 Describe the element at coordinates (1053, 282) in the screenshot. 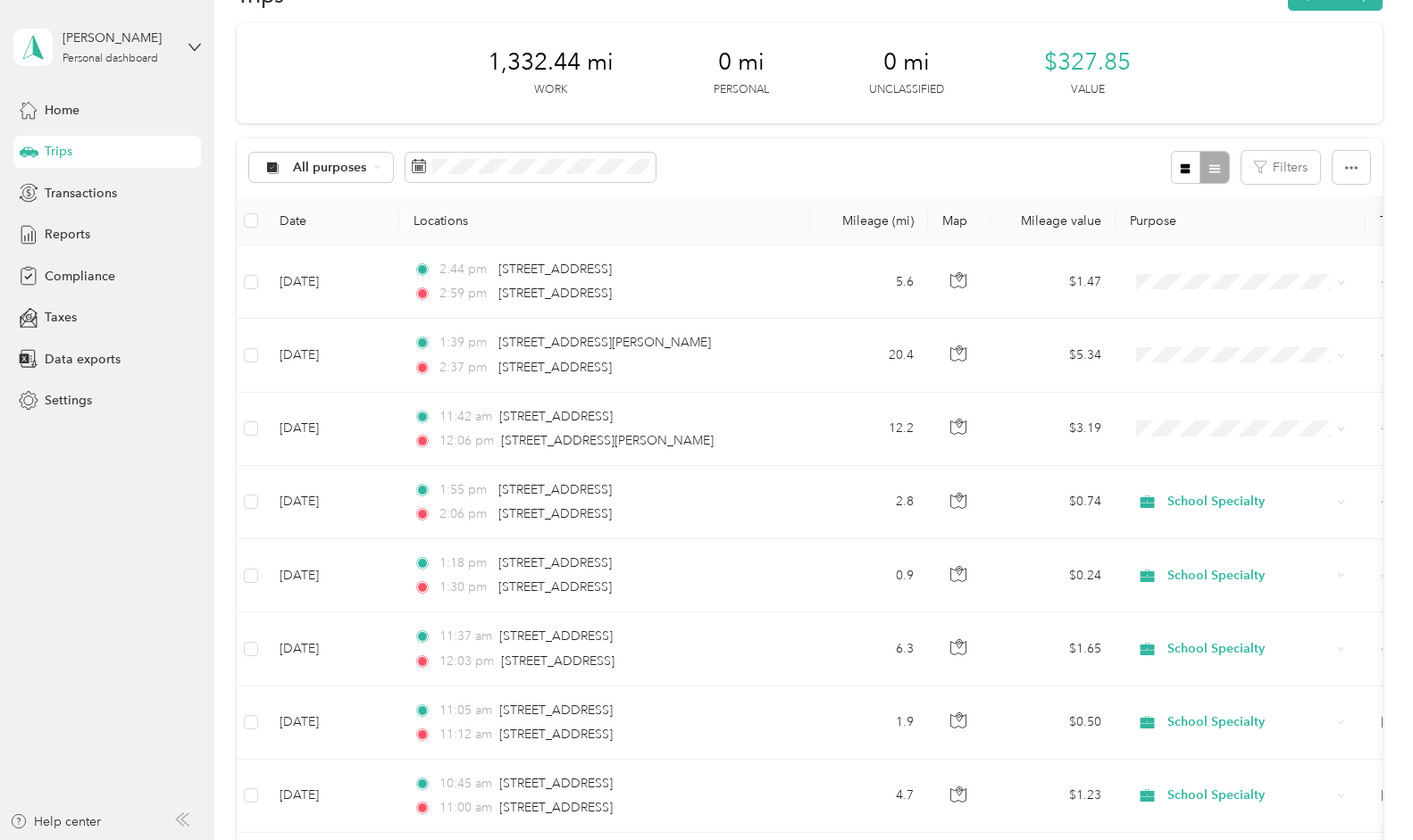

I see `td: $1.47` at that location.